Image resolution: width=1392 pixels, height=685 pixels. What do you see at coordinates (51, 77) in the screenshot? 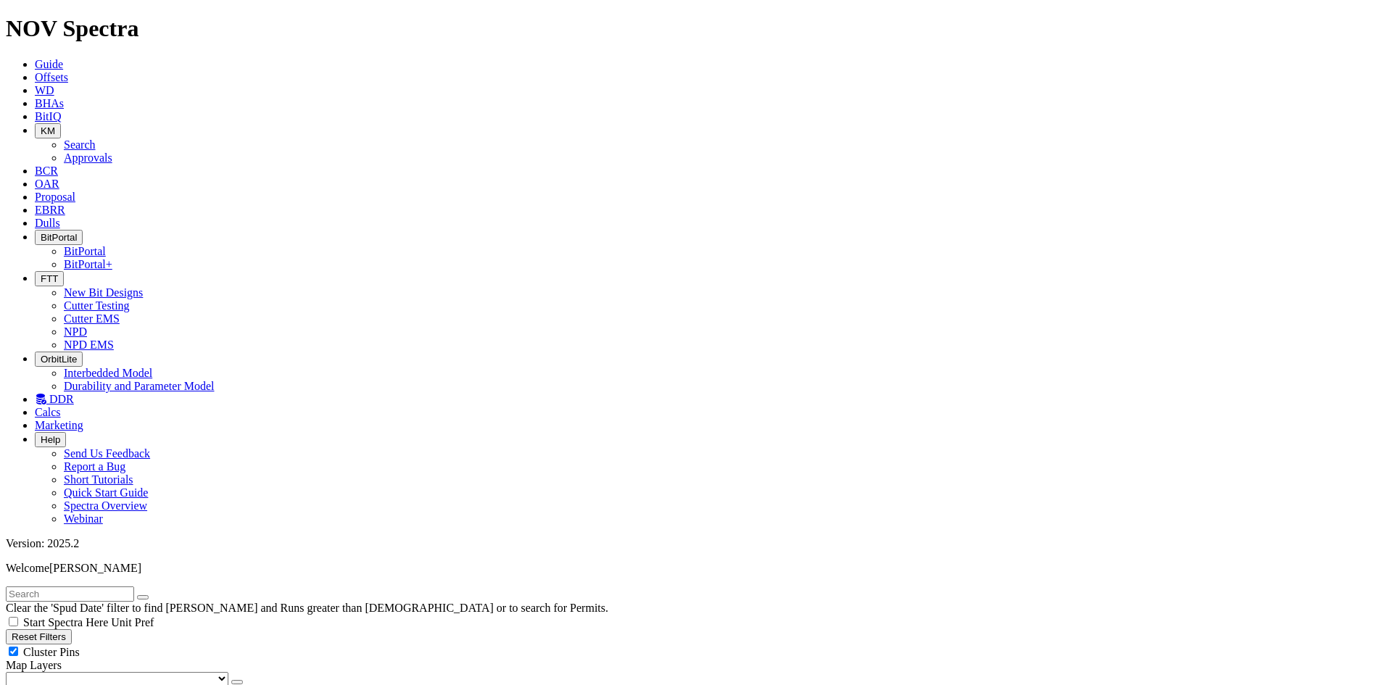
I see `span: Offsets` at bounding box center [51, 77].